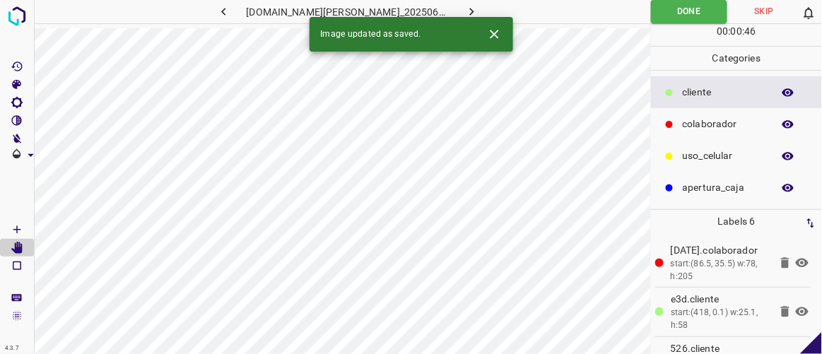 The image size is (822, 354). I want to click on div: colaborador, so click(737, 124).